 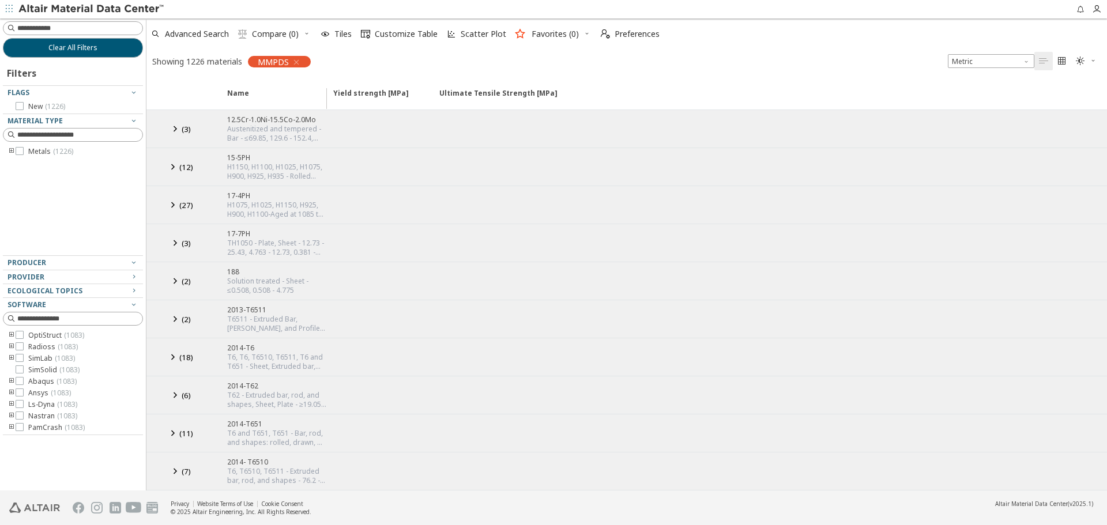 What do you see at coordinates (180, 504) in the screenshot?
I see `a: Privacy` at bounding box center [180, 504].